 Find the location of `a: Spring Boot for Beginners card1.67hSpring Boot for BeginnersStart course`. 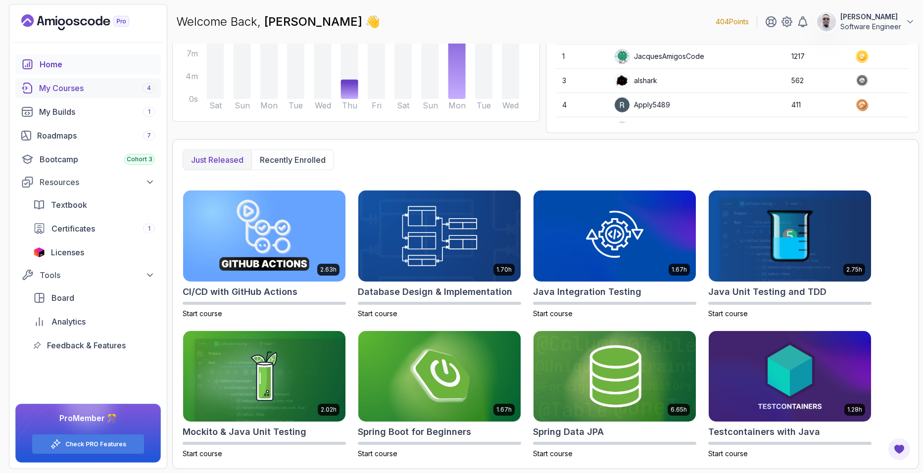

a: Spring Boot for Beginners card1.67hSpring Boot for BeginnersStart course is located at coordinates (439, 395).